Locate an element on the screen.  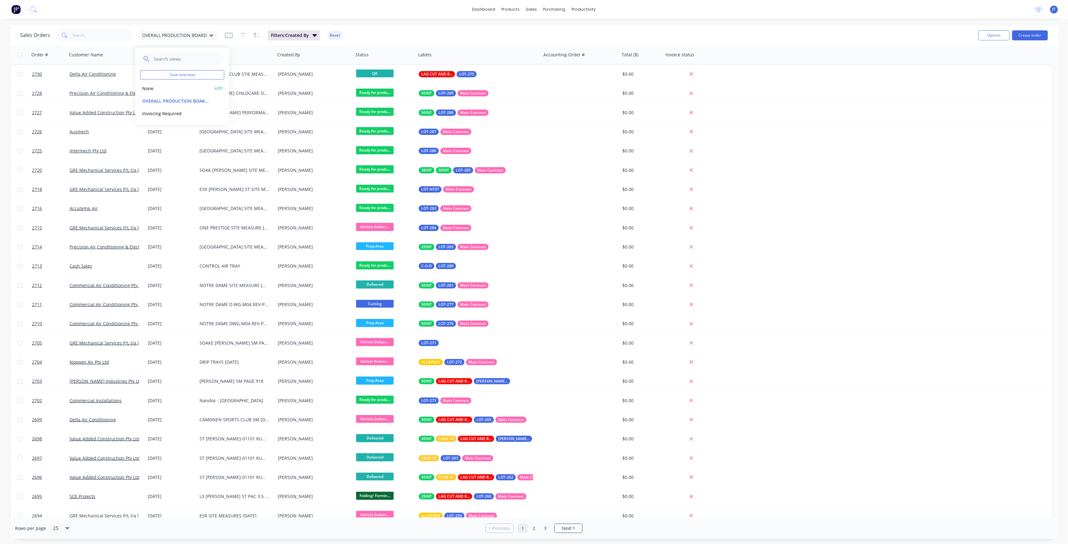
div: productivity is located at coordinates (584, 9).